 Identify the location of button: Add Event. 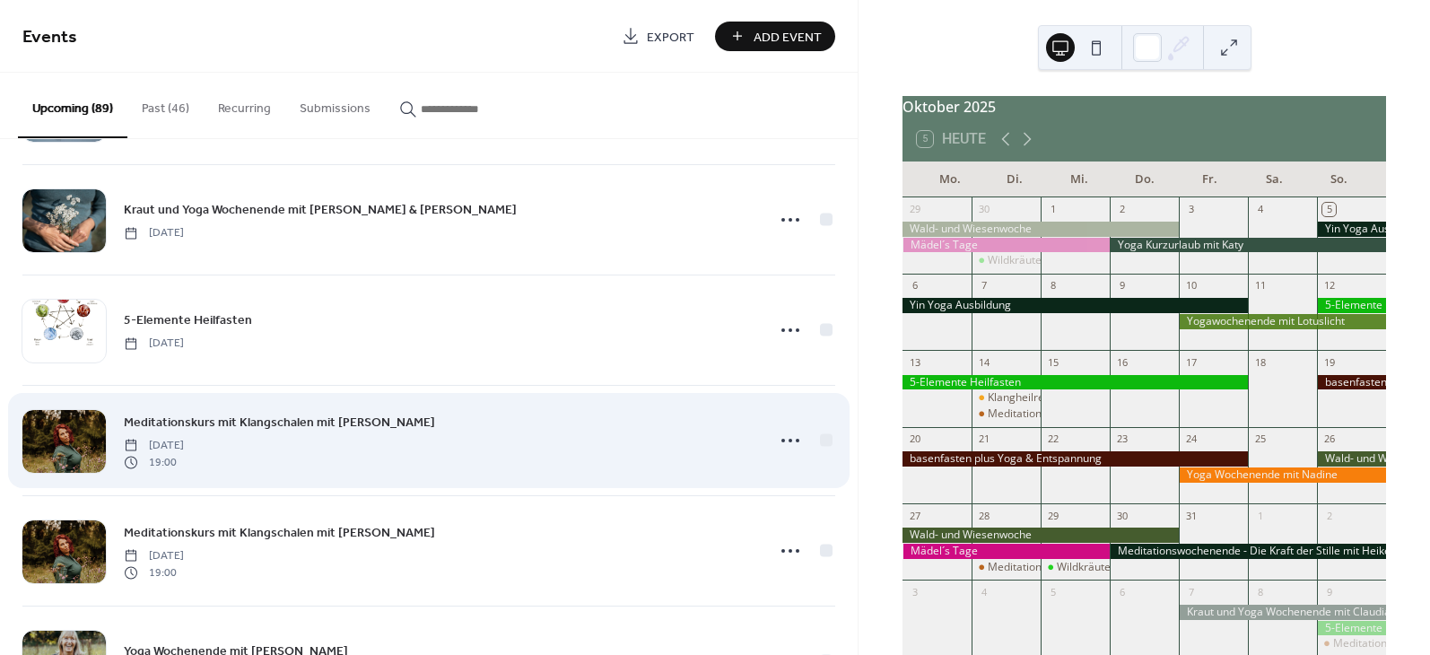
(775, 36).